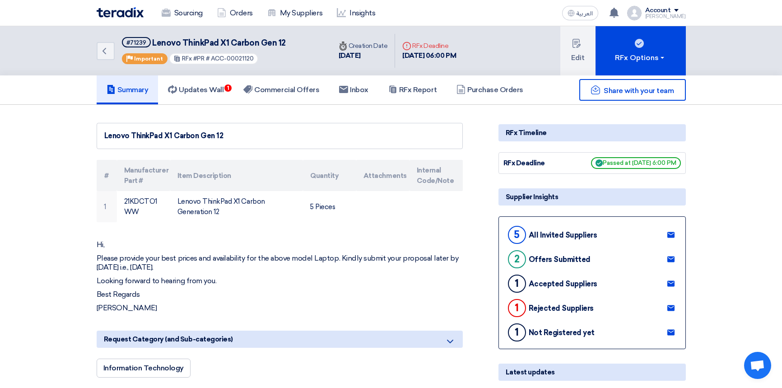 This screenshot has width=782, height=388. I want to click on div: 2, so click(517, 259).